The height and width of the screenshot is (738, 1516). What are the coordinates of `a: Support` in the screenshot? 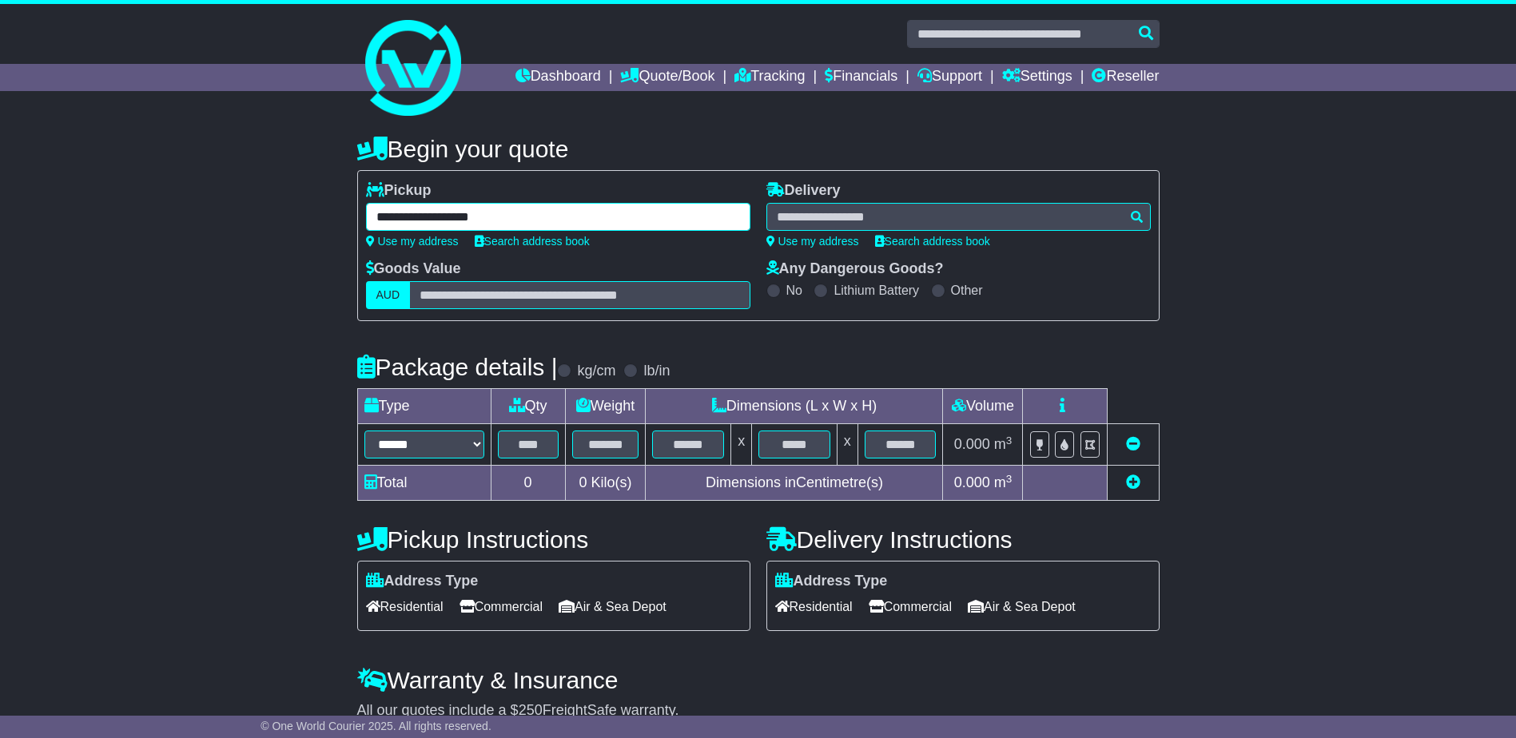 It's located at (949, 78).